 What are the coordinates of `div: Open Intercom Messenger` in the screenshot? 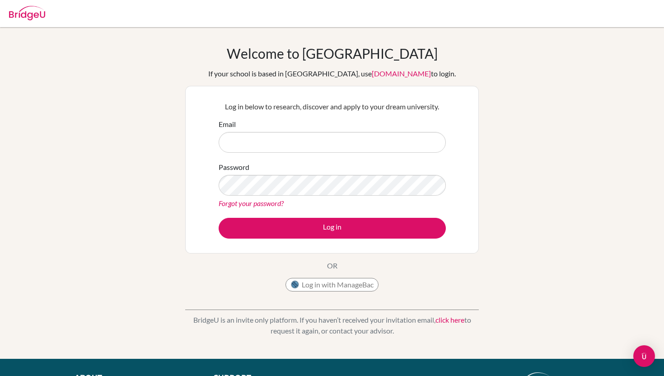 It's located at (644, 356).